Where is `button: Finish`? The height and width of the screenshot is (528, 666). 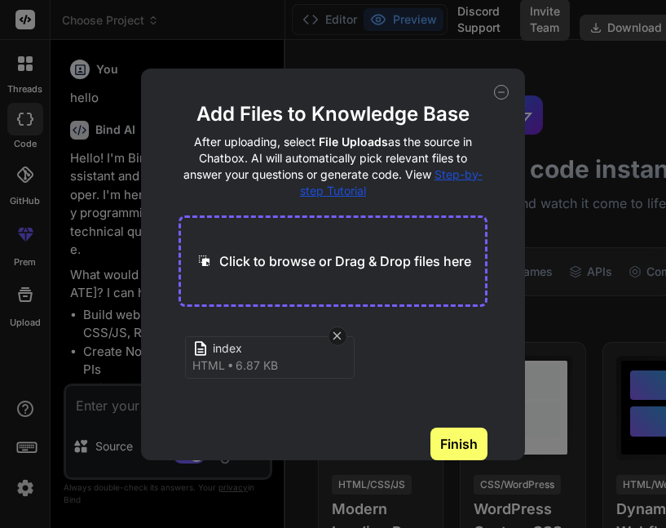 button: Finish is located at coordinates (459, 444).